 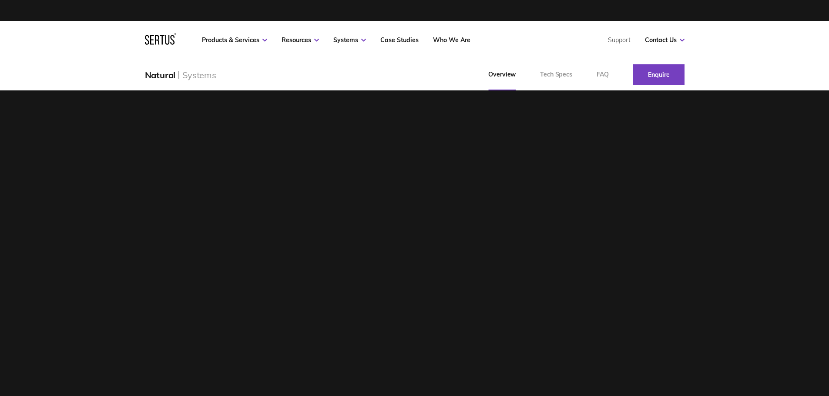 I want to click on div: Systems, so click(x=199, y=75).